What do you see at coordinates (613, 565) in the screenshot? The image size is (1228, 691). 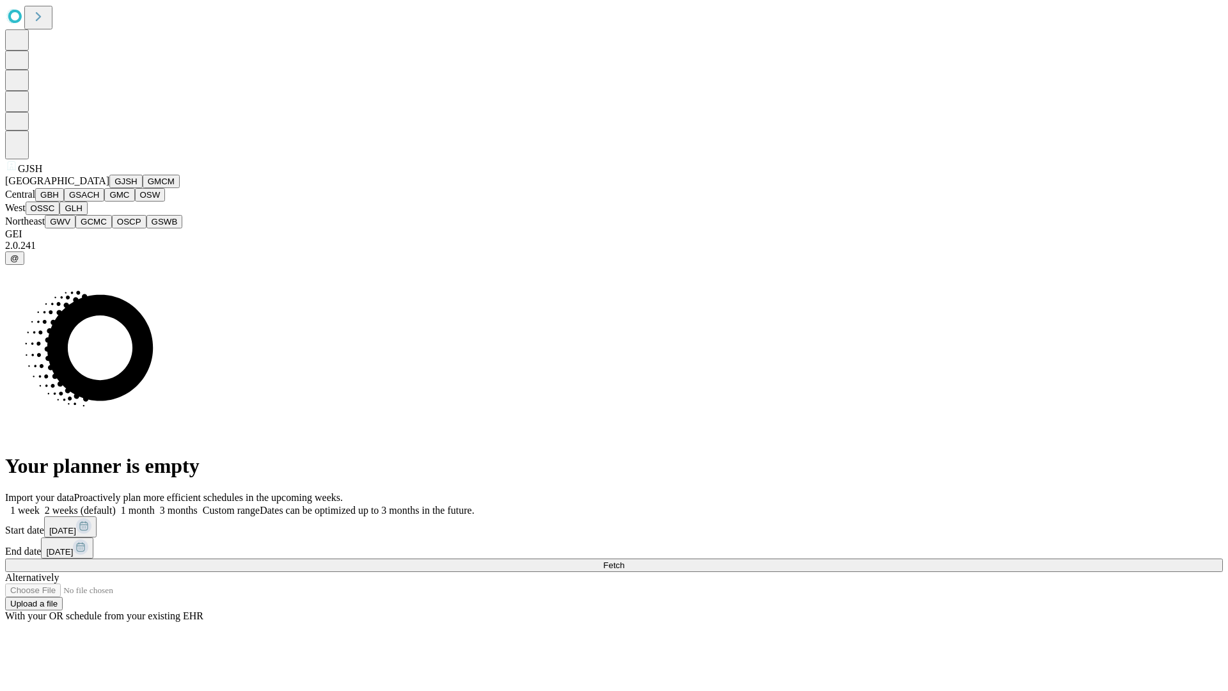 I see `span: Fetch` at bounding box center [613, 565].